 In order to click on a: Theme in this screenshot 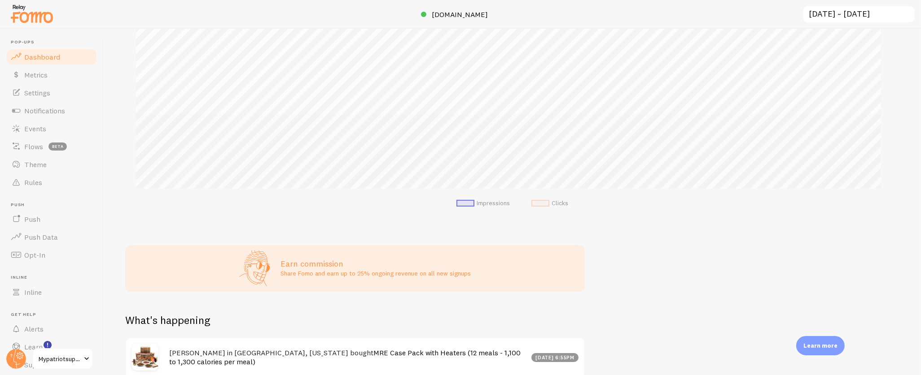, I will do `click(52, 165)`.